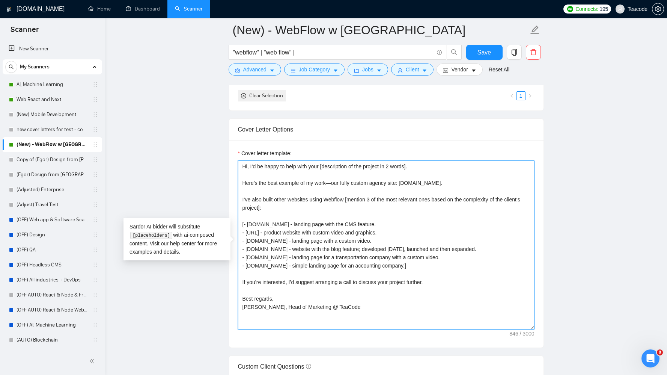  Describe the element at coordinates (530, 96) in the screenshot. I see `li: Next Page` at that location.